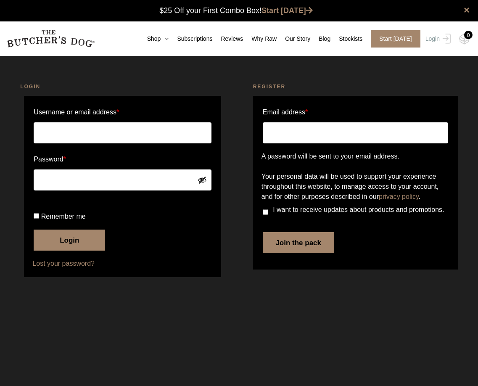  I want to click on a: Lost your password?, so click(122, 263).